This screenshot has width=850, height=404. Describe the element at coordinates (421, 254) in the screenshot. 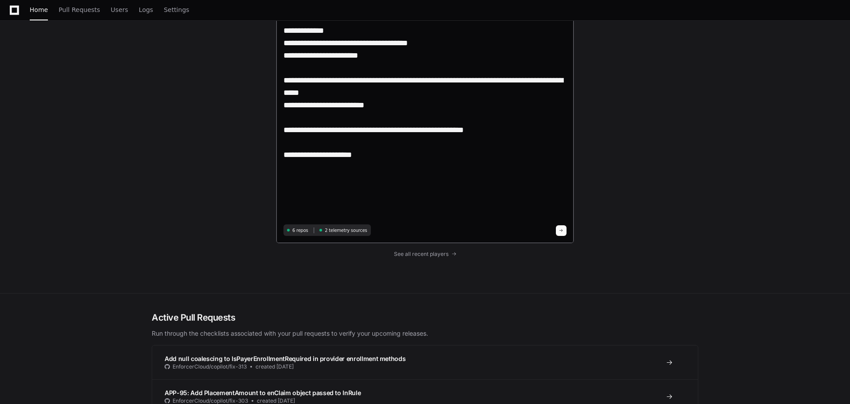

I see `span: See all recent players` at that location.